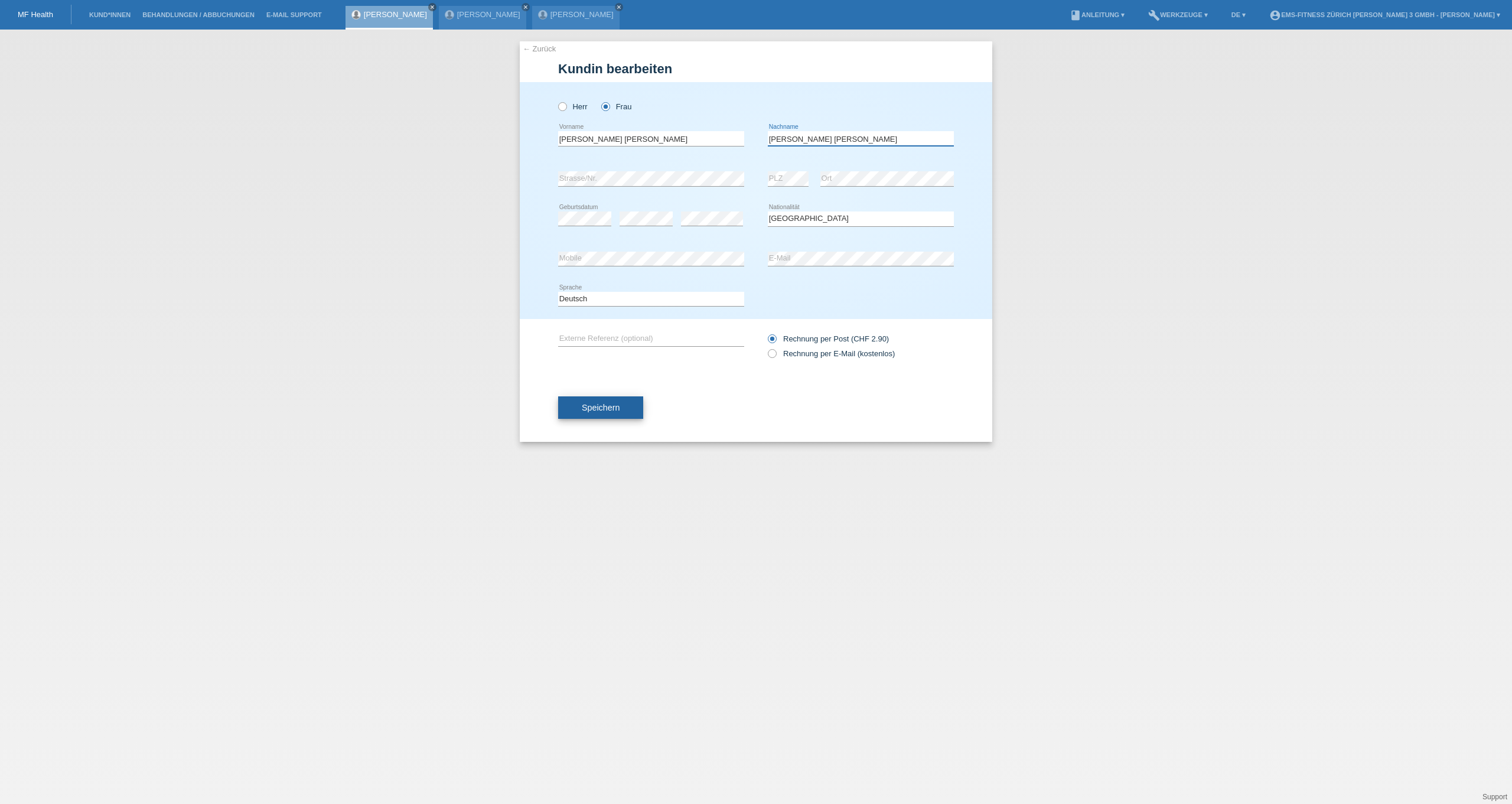 The width and height of the screenshot is (1512, 804). I want to click on label: Rechnung per Post (CHF 2.90), so click(828, 338).